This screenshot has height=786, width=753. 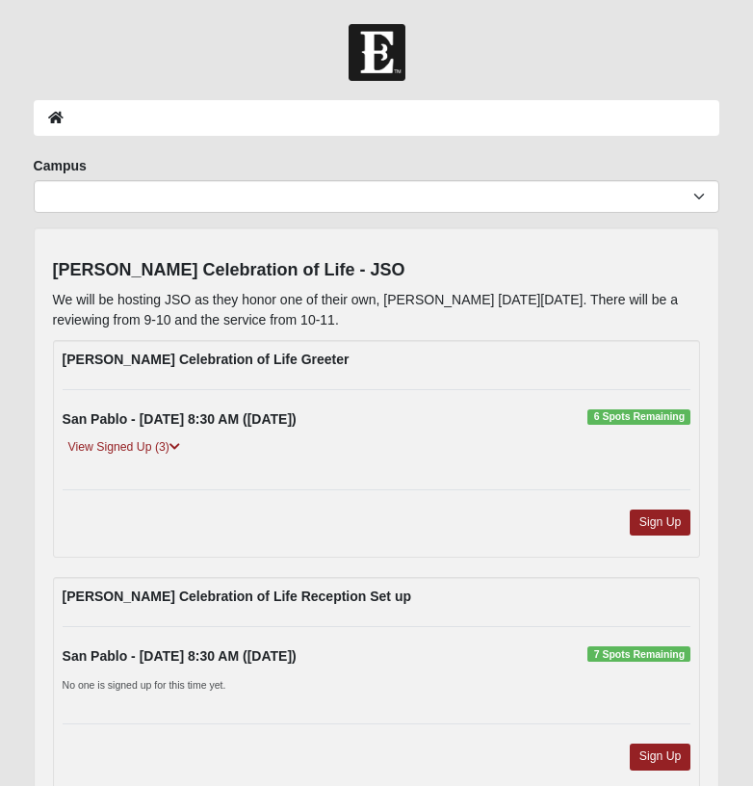 What do you see at coordinates (638, 417) in the screenshot?
I see `span: 6 Spots Remaining` at bounding box center [638, 417].